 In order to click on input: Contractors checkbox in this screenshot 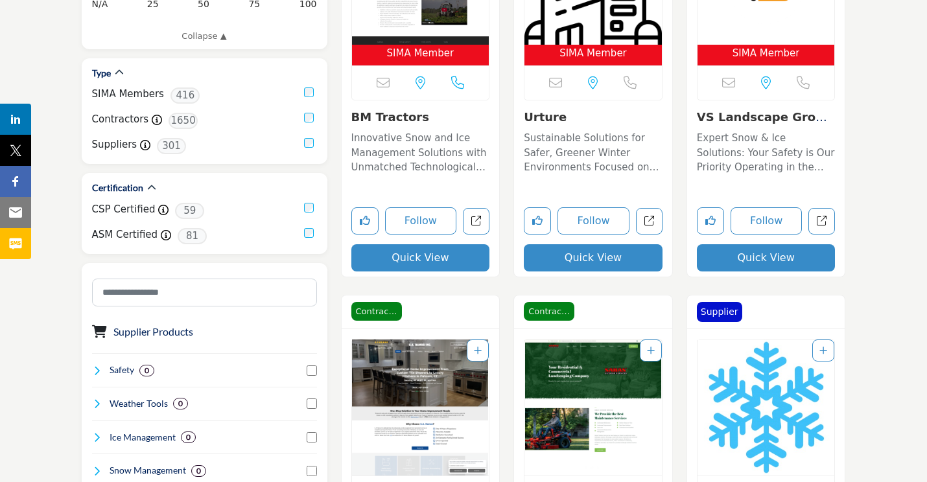, I will do `click(309, 117)`.